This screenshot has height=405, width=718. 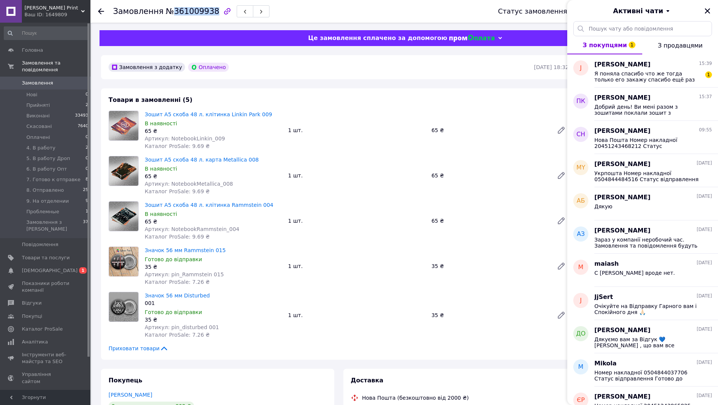 What do you see at coordinates (192, 229) in the screenshot?
I see `span: Артикул: NotebookRammstein_004` at bounding box center [192, 229].